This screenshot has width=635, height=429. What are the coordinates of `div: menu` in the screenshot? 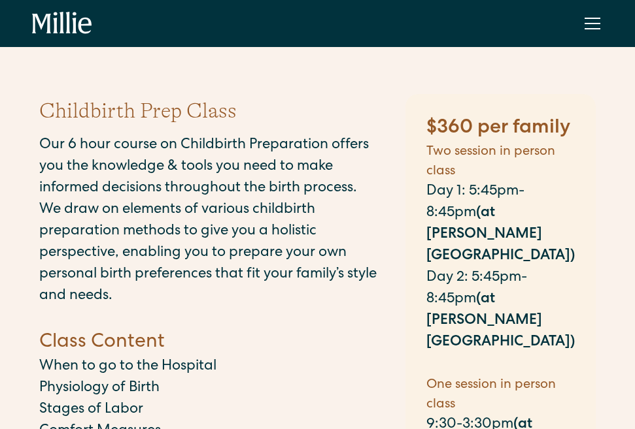 It's located at (590, 24).